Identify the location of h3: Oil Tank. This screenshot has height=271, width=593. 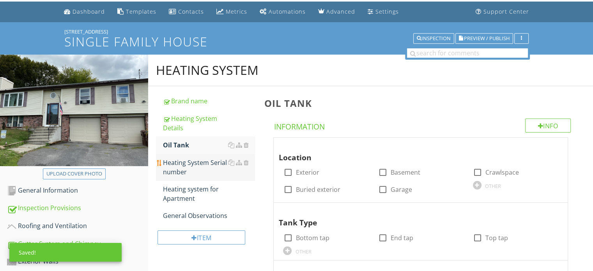
(422, 103).